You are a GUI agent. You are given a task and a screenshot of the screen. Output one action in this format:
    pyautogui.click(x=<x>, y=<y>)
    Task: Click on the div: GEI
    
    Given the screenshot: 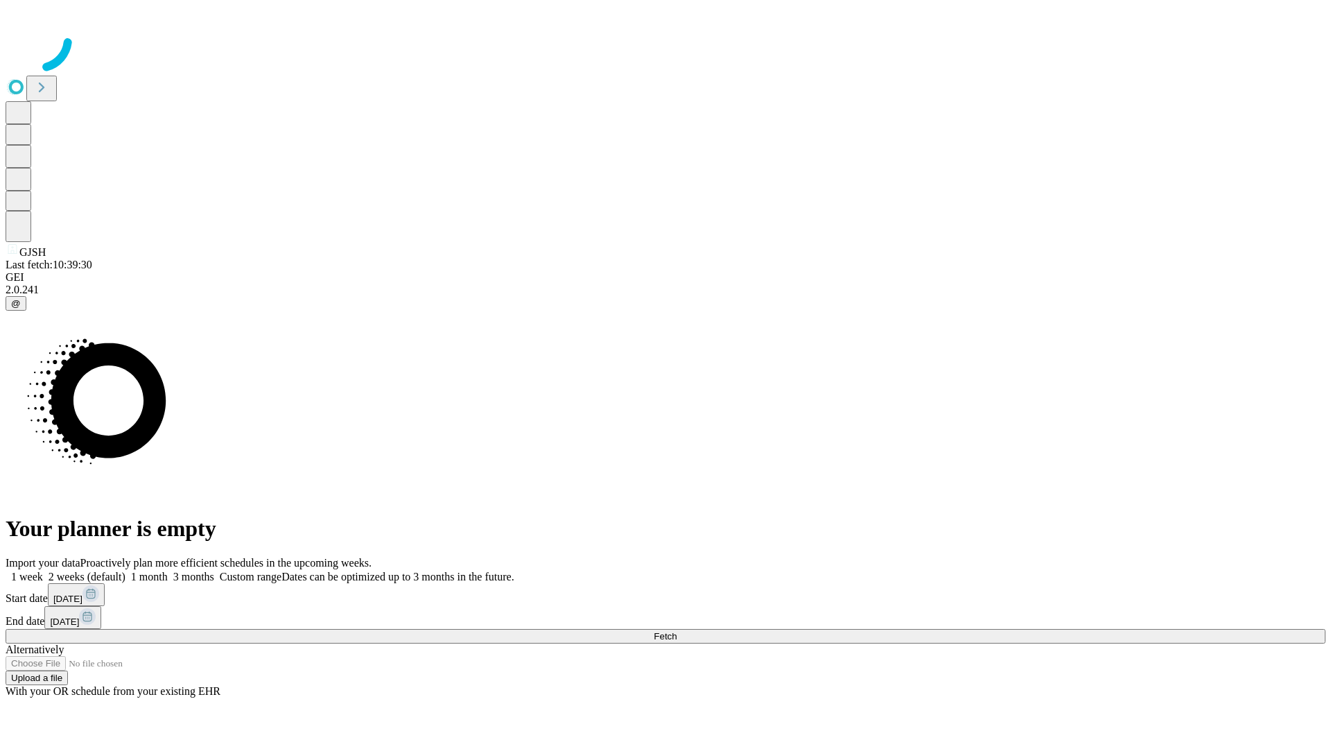 What is the action you would take?
    pyautogui.click(x=665, y=277)
    